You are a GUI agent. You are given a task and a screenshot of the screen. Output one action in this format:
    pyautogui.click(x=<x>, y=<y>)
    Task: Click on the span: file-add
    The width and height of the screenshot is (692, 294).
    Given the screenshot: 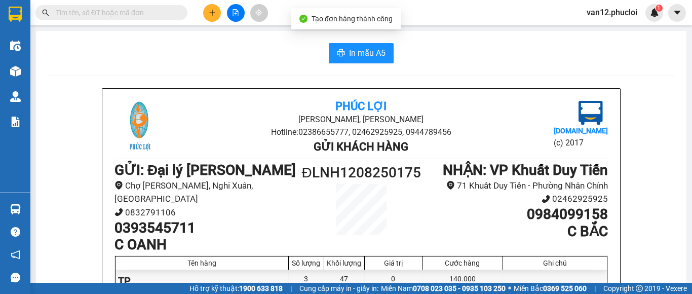 What is the action you would take?
    pyautogui.click(x=236, y=13)
    